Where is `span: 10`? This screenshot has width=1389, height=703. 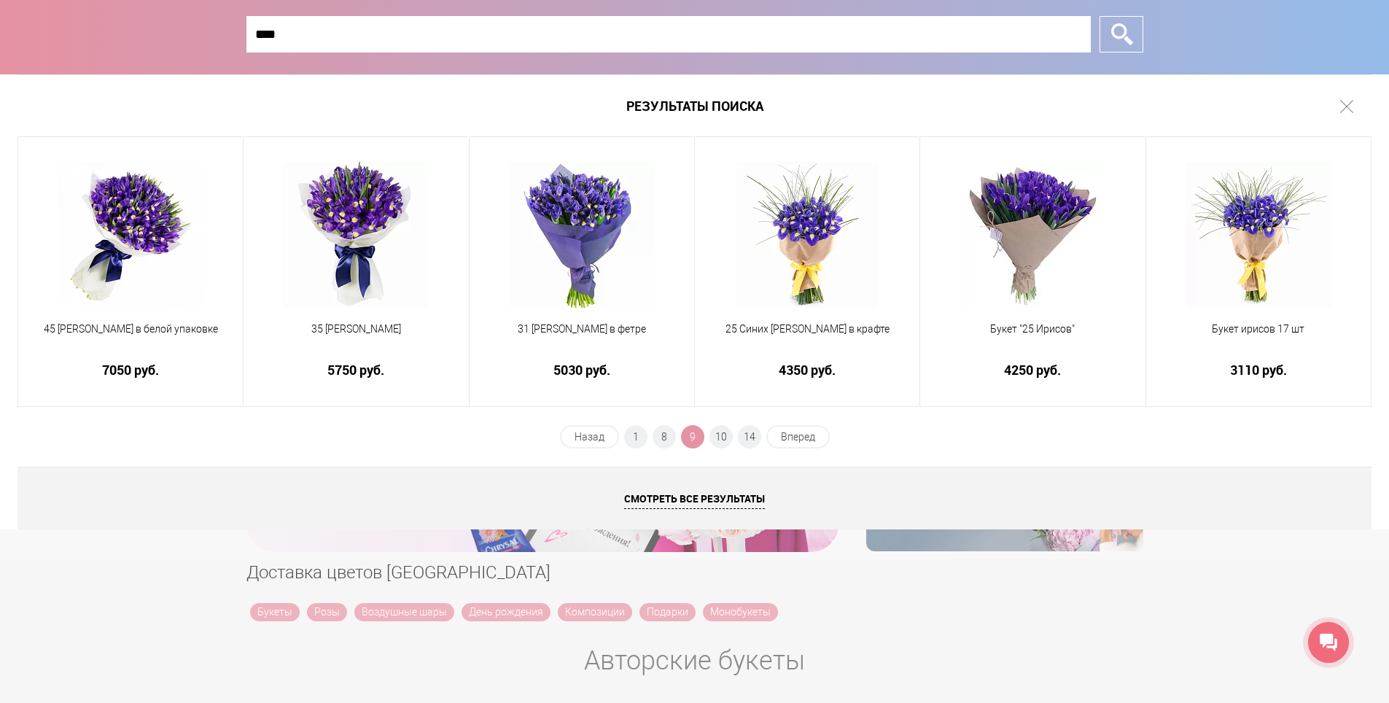
span: 10 is located at coordinates (721, 437).